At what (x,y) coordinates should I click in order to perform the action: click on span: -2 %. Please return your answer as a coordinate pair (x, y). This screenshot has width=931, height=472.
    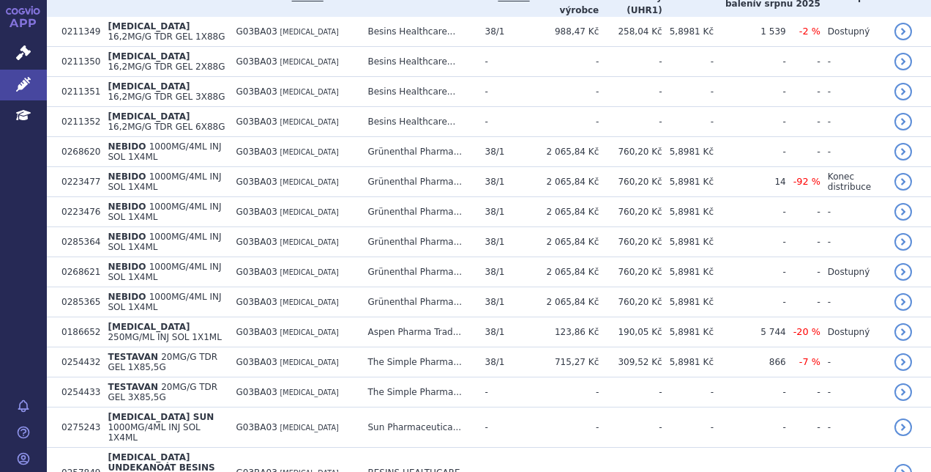
    Looking at the image, I should click on (810, 31).